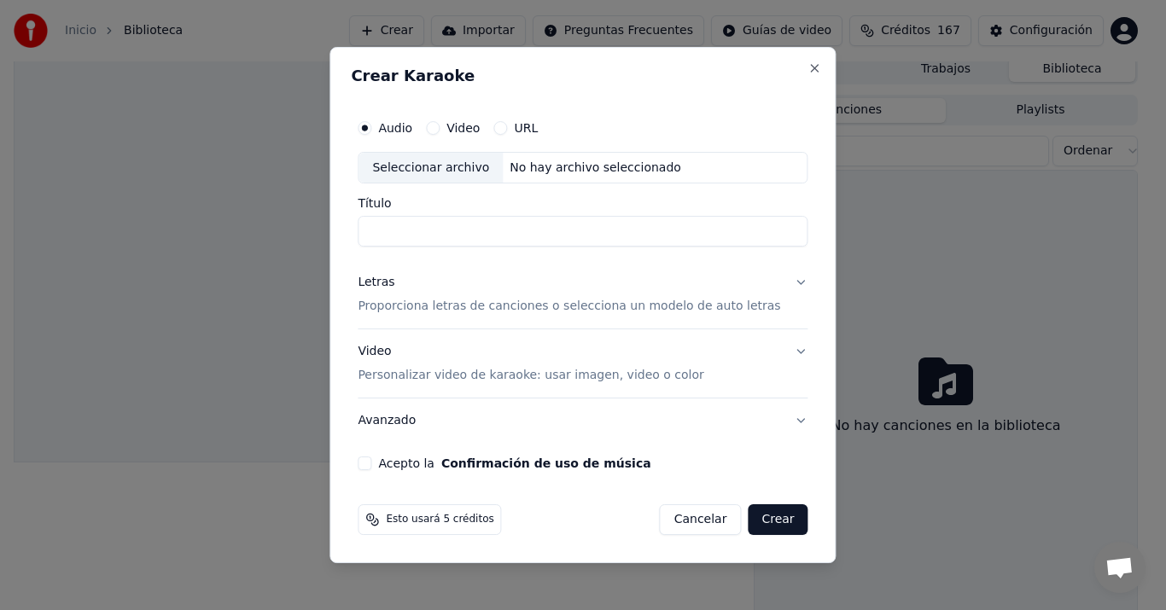  I want to click on label: URL, so click(526, 128).